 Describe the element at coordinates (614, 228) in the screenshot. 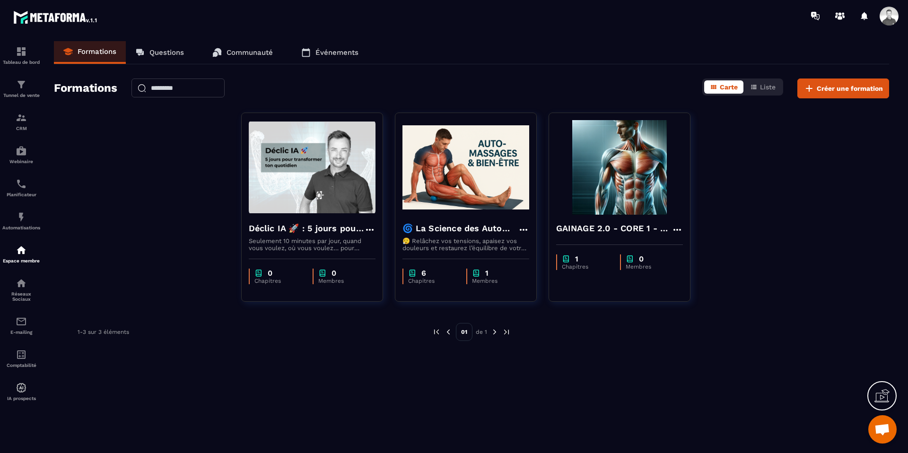

I see `h4: GAINAGE 2.0 - CORE 1 - La PHYSIOLOGIE du CENTRE du CORPS` at that location.